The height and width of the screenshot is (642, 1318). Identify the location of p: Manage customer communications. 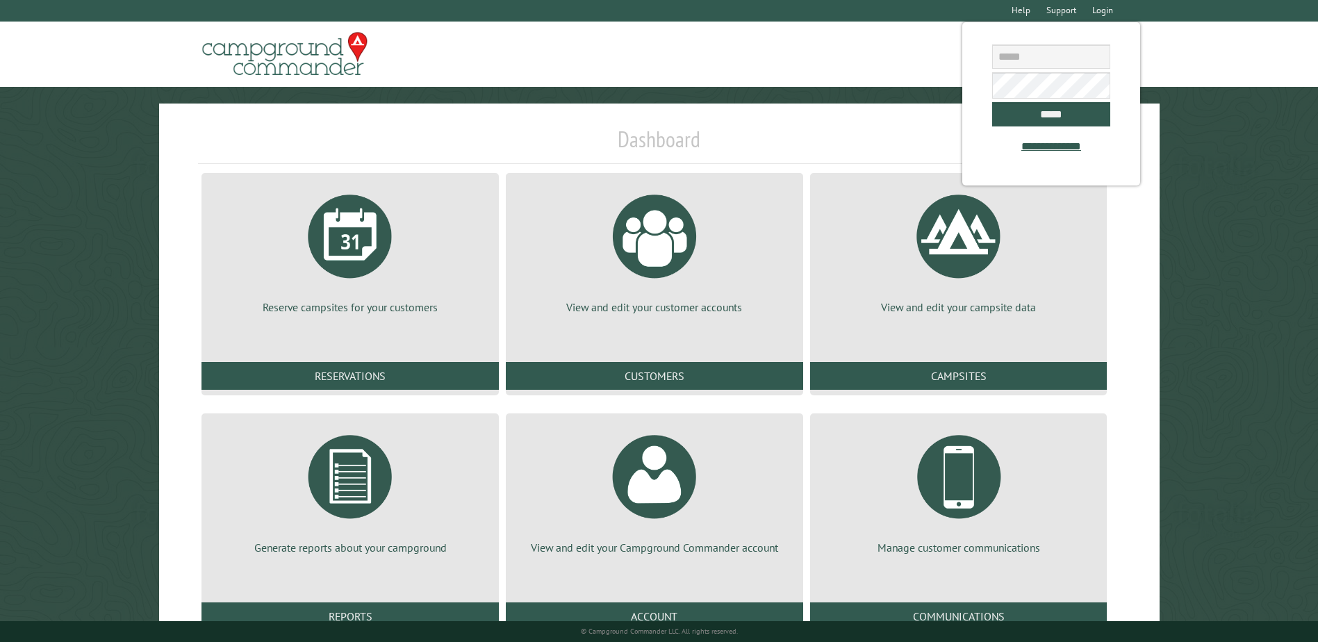
(959, 548).